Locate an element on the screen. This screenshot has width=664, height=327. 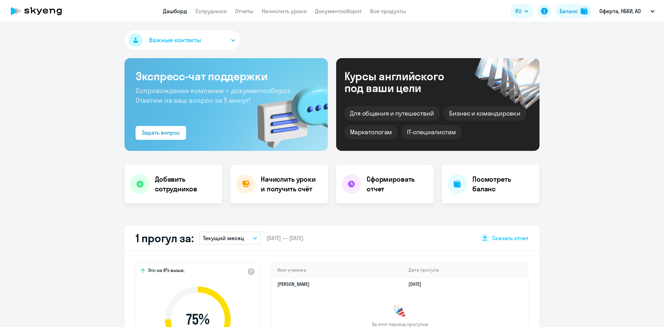
div: Баланс is located at coordinates (568, 11).